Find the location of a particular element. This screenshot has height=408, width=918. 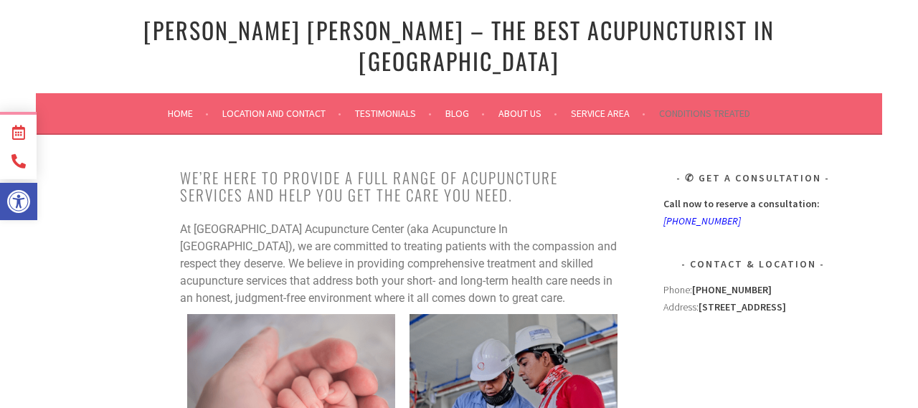

h3: ✆ Get A Consultation is located at coordinates (753, 178).